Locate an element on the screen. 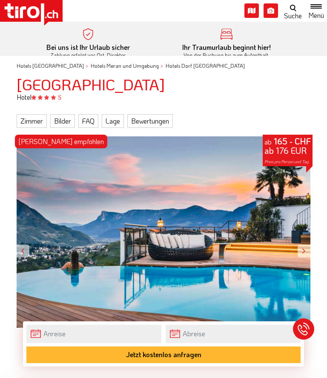  a: Zimmer is located at coordinates (32, 121).